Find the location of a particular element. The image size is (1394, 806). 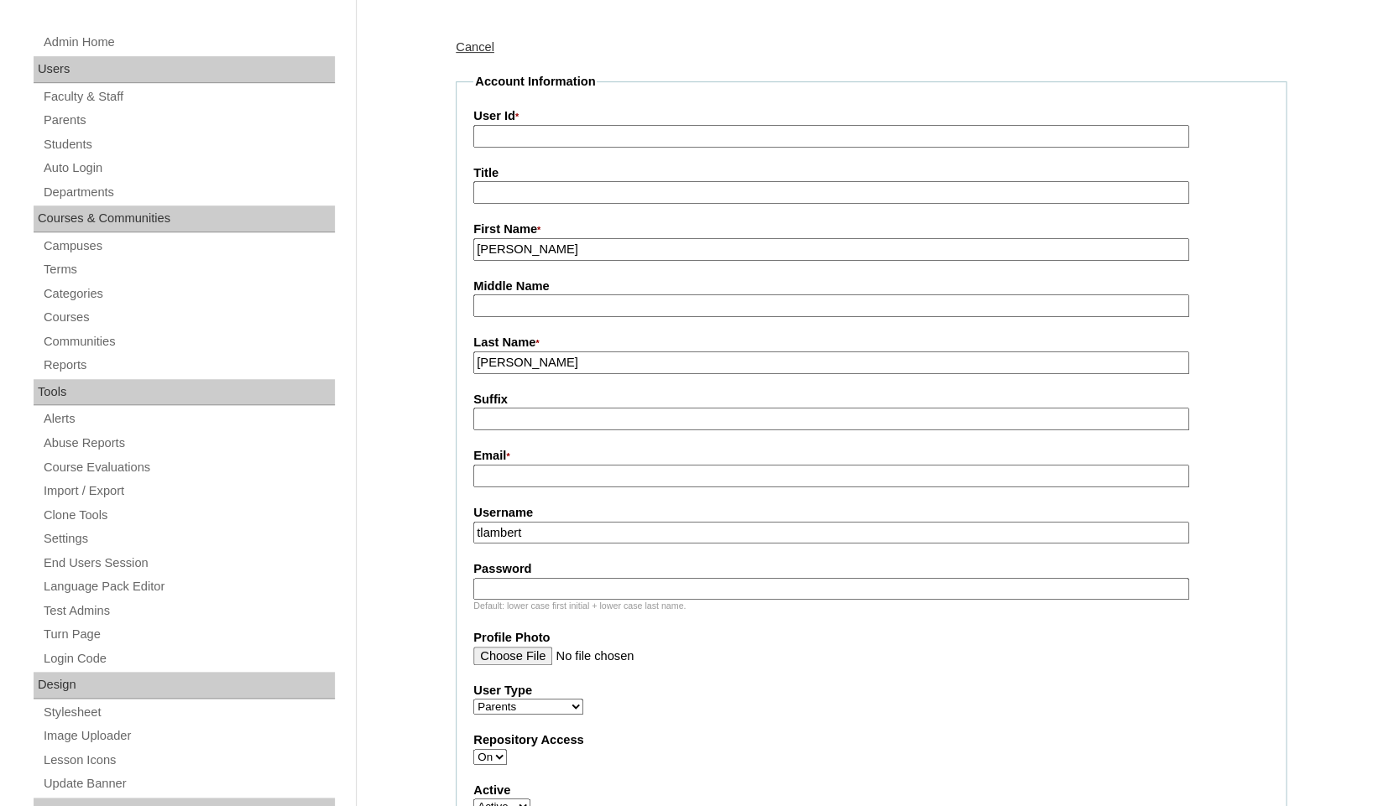

a: Parents is located at coordinates (188, 120).